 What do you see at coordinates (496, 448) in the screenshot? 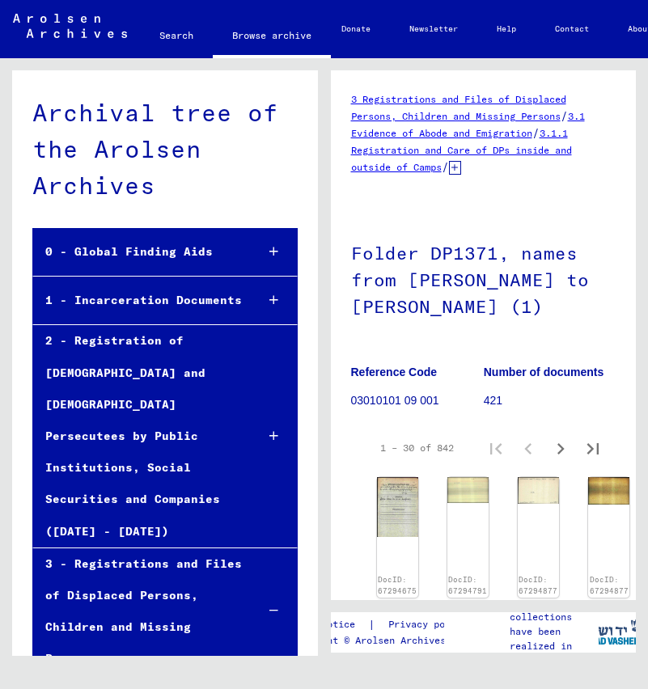
I see `button: First page` at bounding box center [496, 448].